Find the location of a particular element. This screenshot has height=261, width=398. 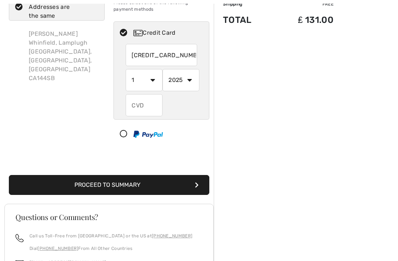

p: Dial From All Other Countries is located at coordinates (111, 248).